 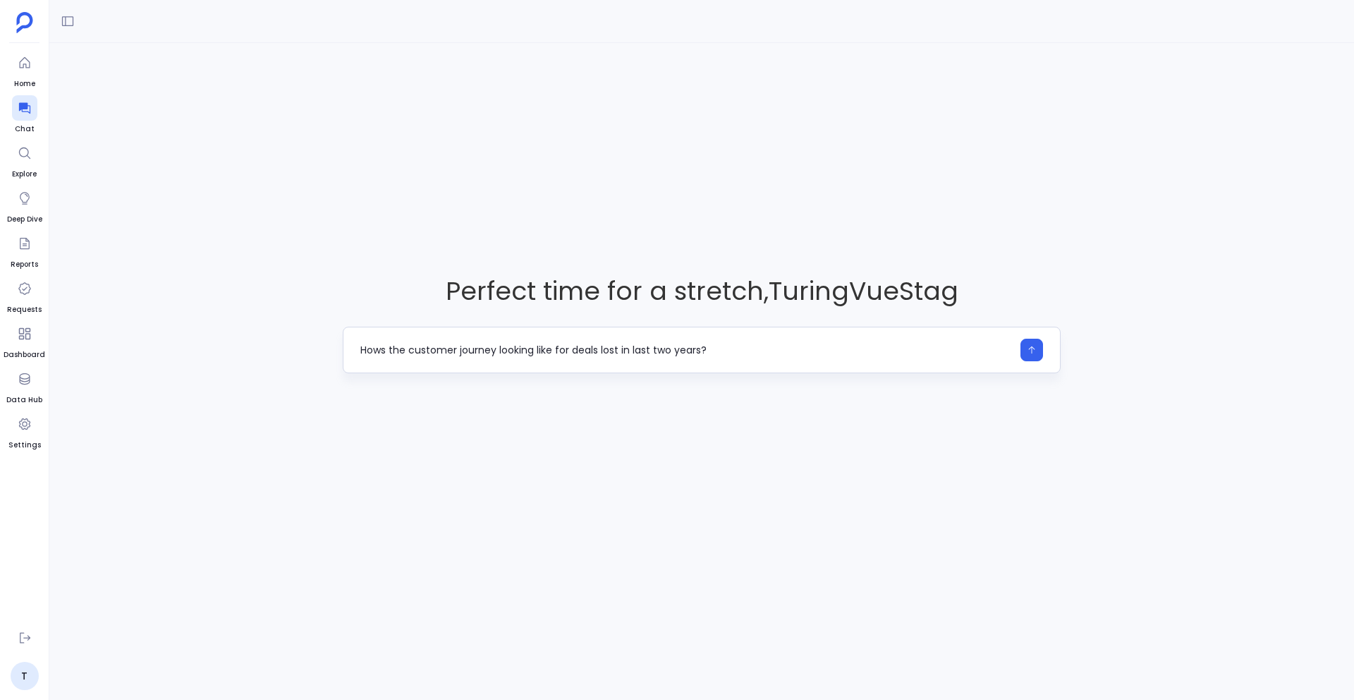 I want to click on a: Home, so click(x=25, y=70).